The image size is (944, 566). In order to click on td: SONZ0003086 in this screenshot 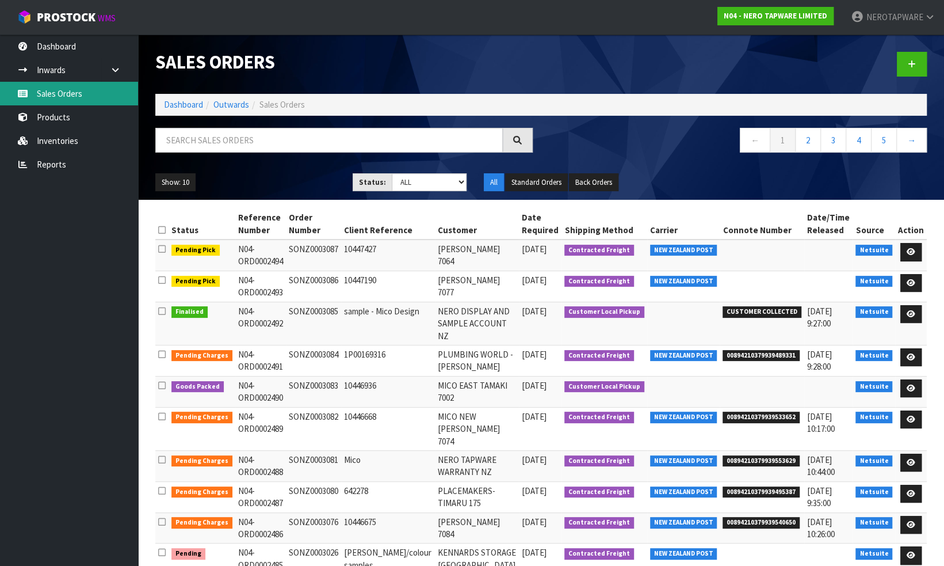, I will do `click(314, 286)`.